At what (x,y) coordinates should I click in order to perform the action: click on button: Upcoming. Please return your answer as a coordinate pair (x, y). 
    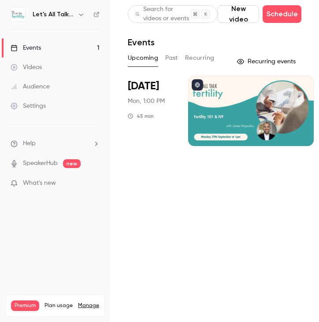
    Looking at the image, I should click on (143, 58).